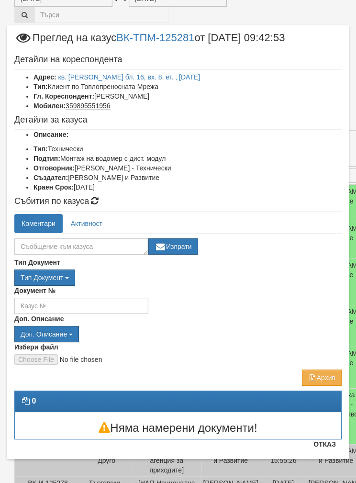 This screenshot has height=483, width=356. What do you see at coordinates (178, 428) in the screenshot?
I see `h3: Няма намерени документи!` at bounding box center [178, 428].